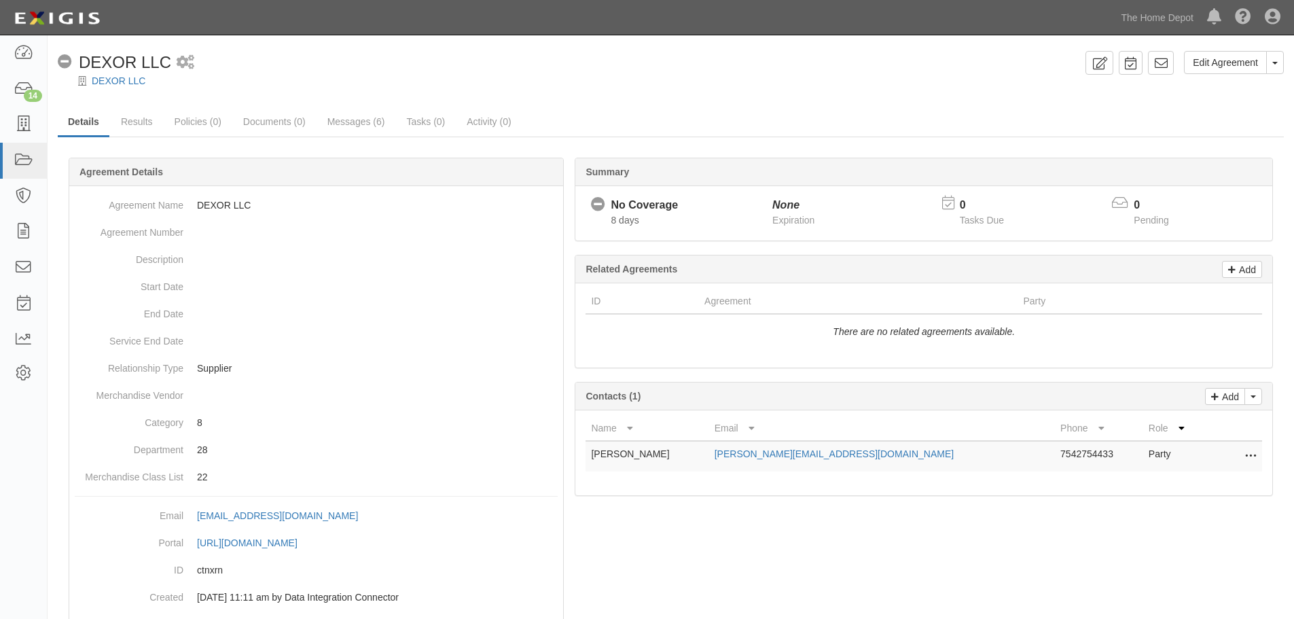 The image size is (1294, 619). What do you see at coordinates (129, 567) in the screenshot?
I see `dt: ID` at bounding box center [129, 567].